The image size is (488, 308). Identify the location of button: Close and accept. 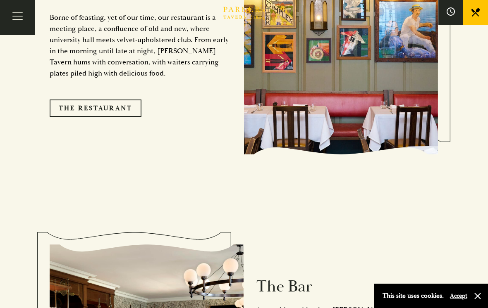
(477, 296).